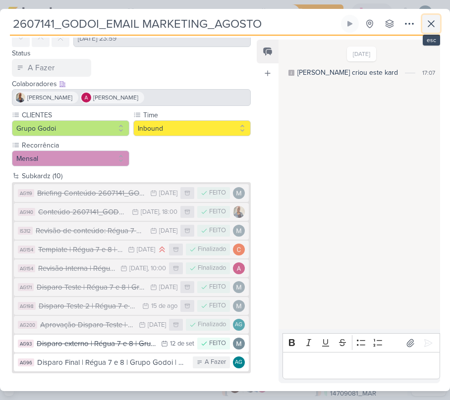 This screenshot has height=400, width=450. Describe the element at coordinates (131, 362) in the screenshot. I see `button: AG96 Disparo Final | Régua 7 e 8 | Grupo Godoi | Agosto A Fazer AG` at that location.